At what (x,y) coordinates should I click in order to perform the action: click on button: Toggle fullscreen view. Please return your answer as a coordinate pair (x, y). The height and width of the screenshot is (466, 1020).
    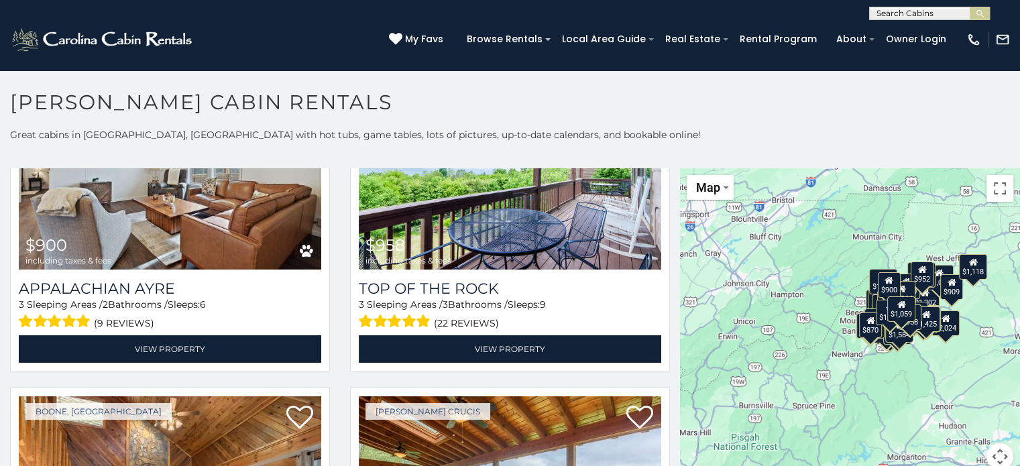
    Looking at the image, I should click on (1000, 188).